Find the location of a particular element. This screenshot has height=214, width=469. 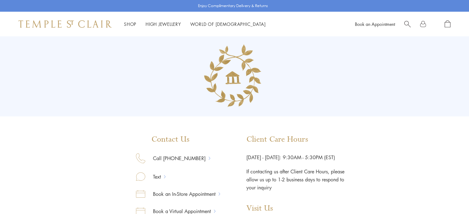

img: Group_135.png is located at coordinates (234, 76).